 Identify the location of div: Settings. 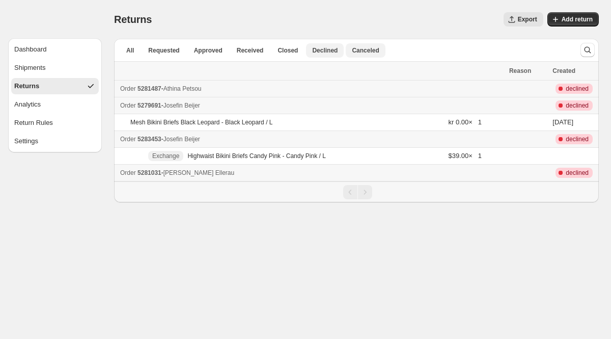
(26, 141).